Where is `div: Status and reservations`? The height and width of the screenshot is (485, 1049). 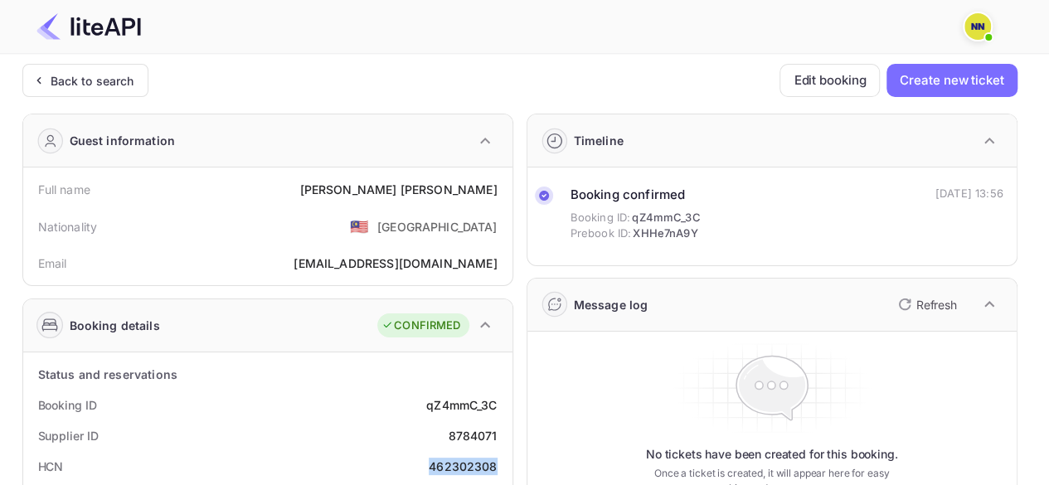
div: Status and reservations is located at coordinates (108, 374).